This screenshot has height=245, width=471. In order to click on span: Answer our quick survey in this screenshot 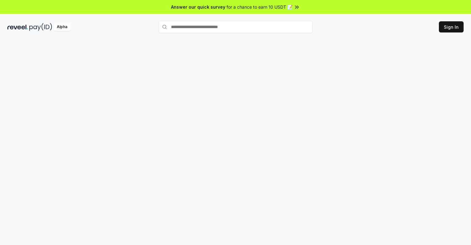, I will do `click(198, 7)`.